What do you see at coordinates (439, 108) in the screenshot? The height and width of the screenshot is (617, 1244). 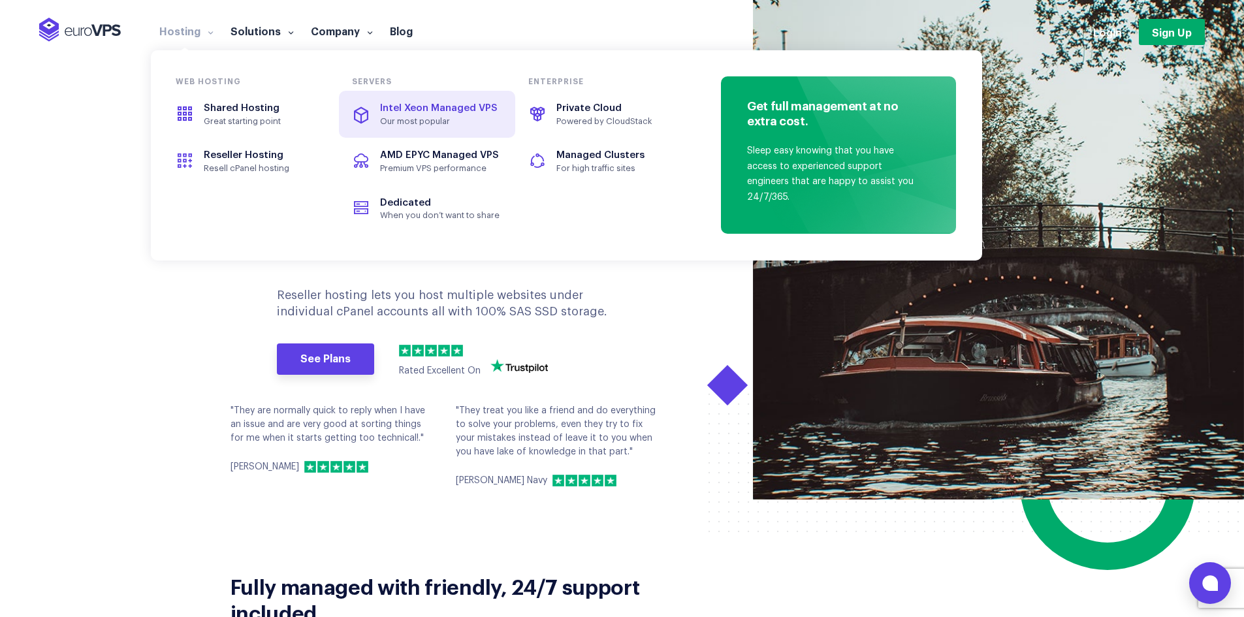 I see `span: Intel Xeon Managed VPS` at bounding box center [439, 108].